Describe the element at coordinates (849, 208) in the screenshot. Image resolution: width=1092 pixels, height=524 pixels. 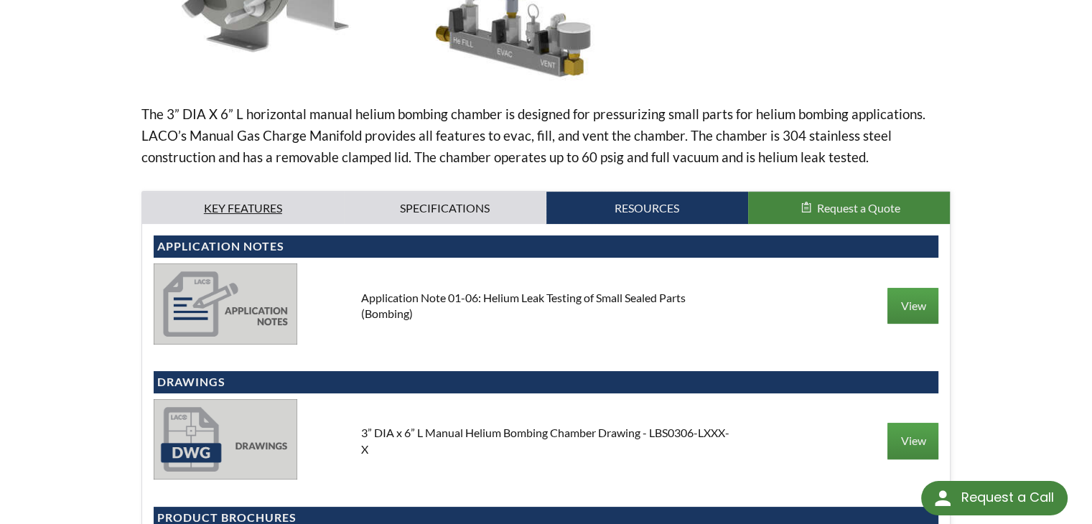
I see `button: Request a Quote` at that location.